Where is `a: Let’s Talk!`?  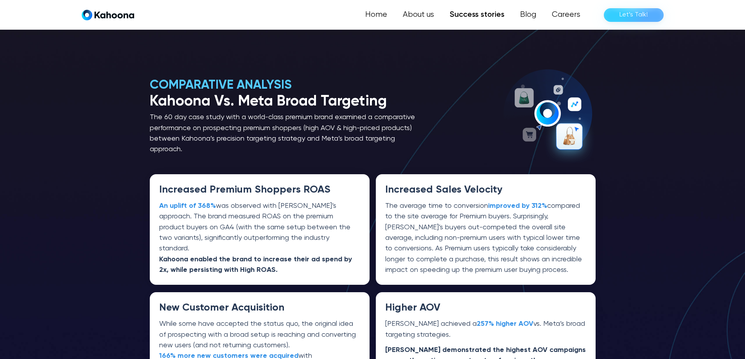 a: Let’s Talk! is located at coordinates (633, 15).